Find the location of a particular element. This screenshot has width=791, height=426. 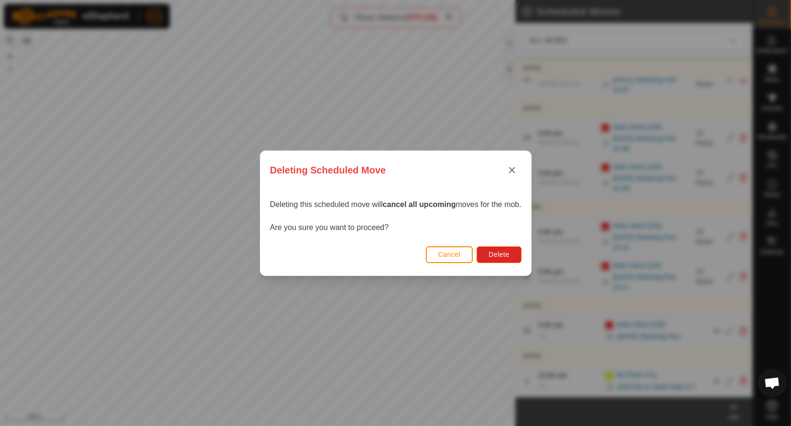

strong: cancel all upcoming is located at coordinates (419, 204).